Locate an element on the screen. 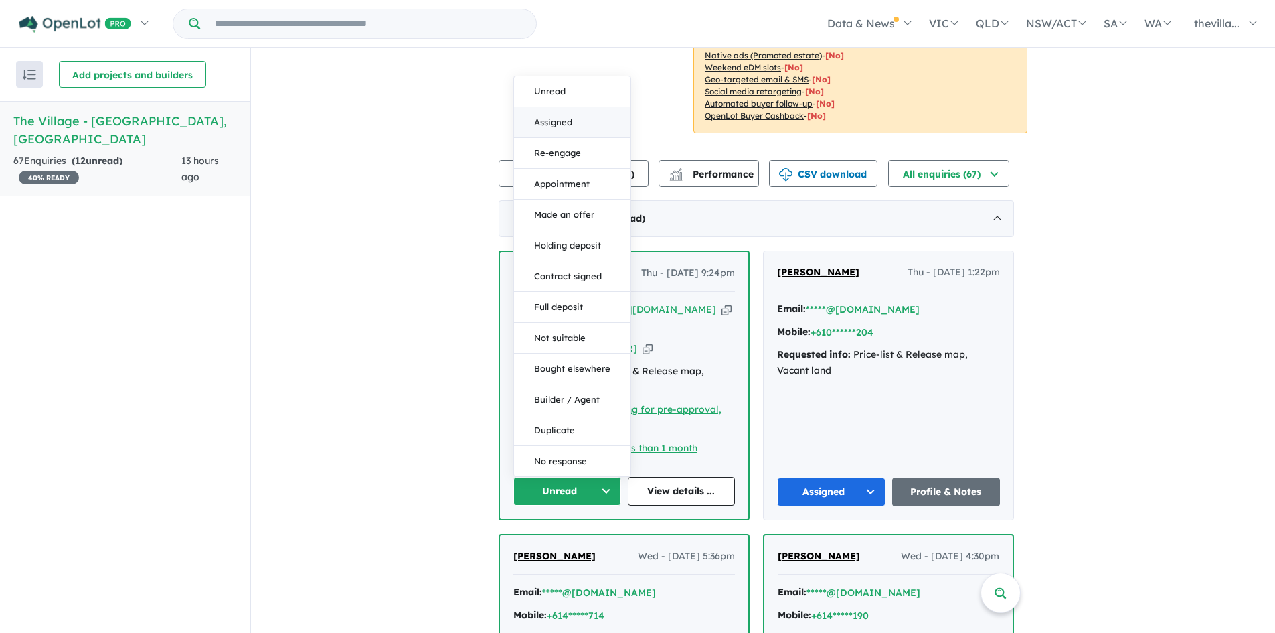 The width and height of the screenshot is (1275, 633). span: Performance is located at coordinates (712, 174).